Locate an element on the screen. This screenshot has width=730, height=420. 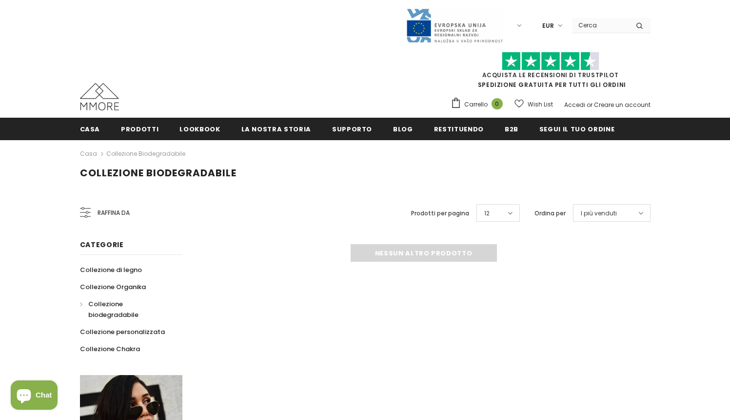
span: or is located at coordinates (590, 104).